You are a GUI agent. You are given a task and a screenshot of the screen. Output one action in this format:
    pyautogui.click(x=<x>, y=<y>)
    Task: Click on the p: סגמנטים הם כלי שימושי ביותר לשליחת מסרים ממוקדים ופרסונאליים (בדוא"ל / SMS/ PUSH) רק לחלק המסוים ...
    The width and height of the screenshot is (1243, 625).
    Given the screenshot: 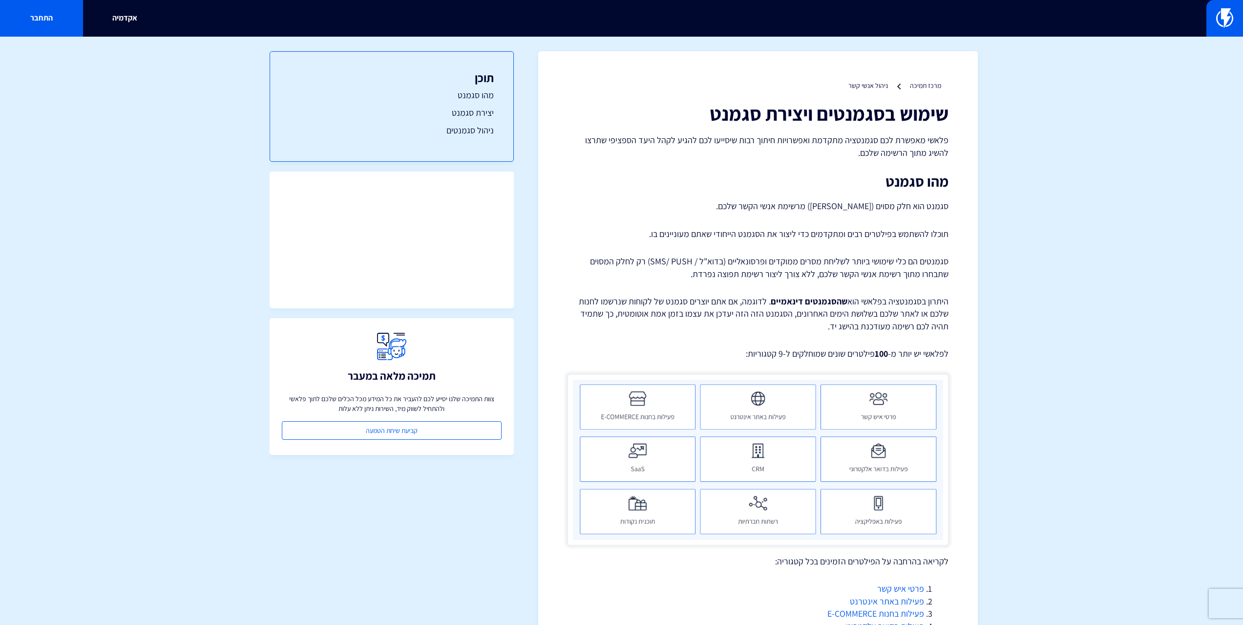 What is the action you would take?
    pyautogui.click(x=758, y=267)
    